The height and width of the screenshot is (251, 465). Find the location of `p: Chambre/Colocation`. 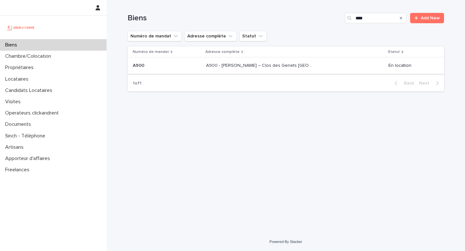

p: Chambre/Colocation is located at coordinates (29, 56).